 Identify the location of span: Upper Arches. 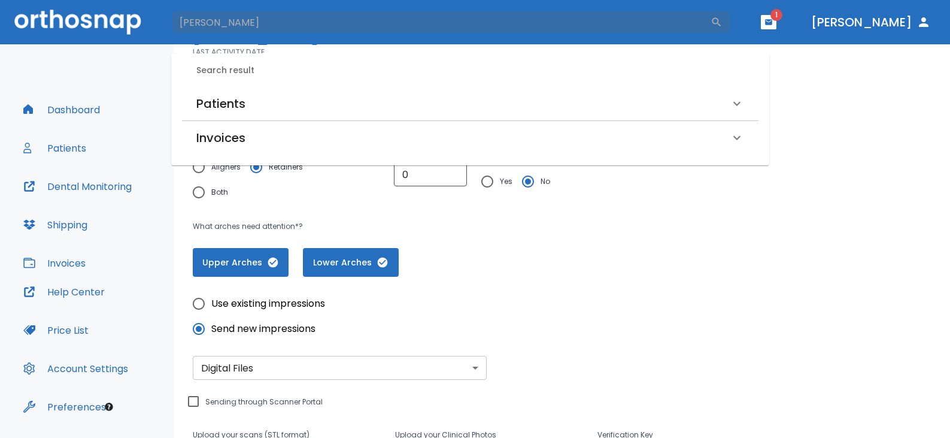
(241, 262).